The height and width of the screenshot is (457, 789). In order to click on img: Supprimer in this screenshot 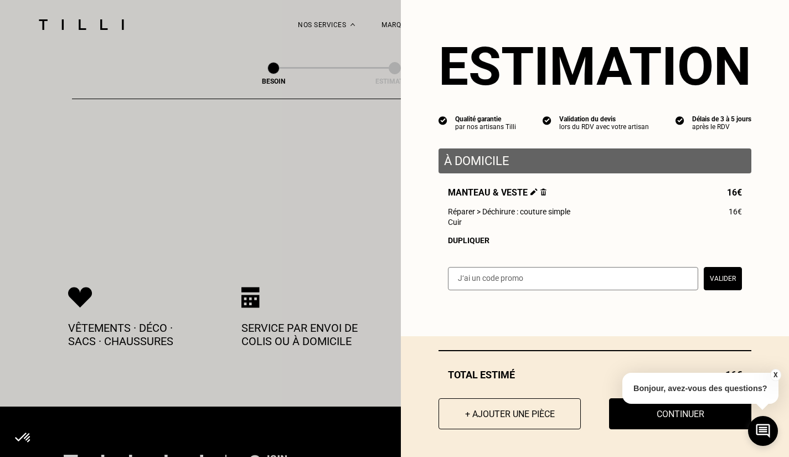, I will do `click(543, 192)`.